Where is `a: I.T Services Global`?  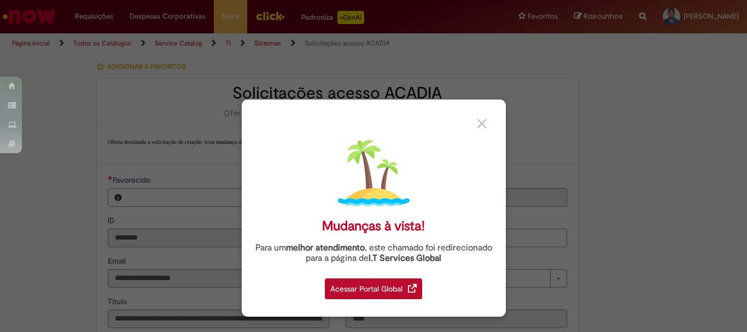
a: I.T Services Global is located at coordinates (405, 255).